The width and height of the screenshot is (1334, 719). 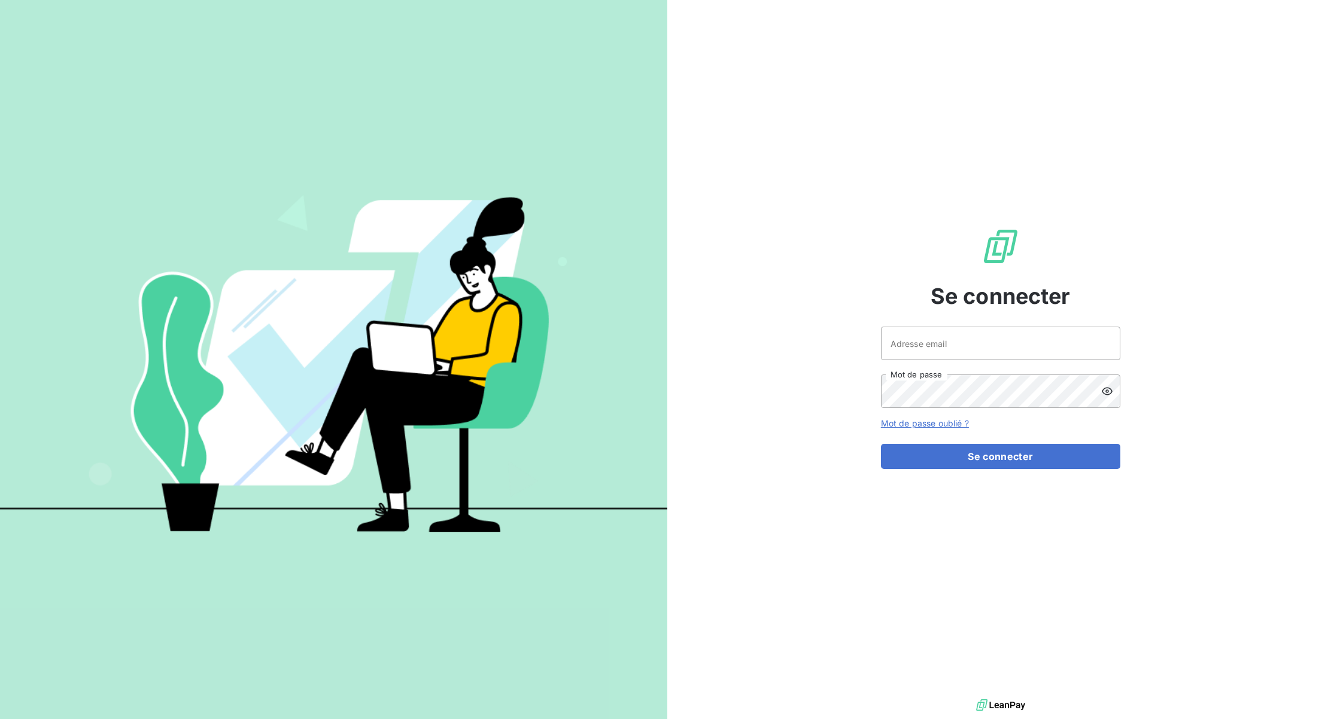 What do you see at coordinates (1000, 705) in the screenshot?
I see `img: logo` at bounding box center [1000, 705].